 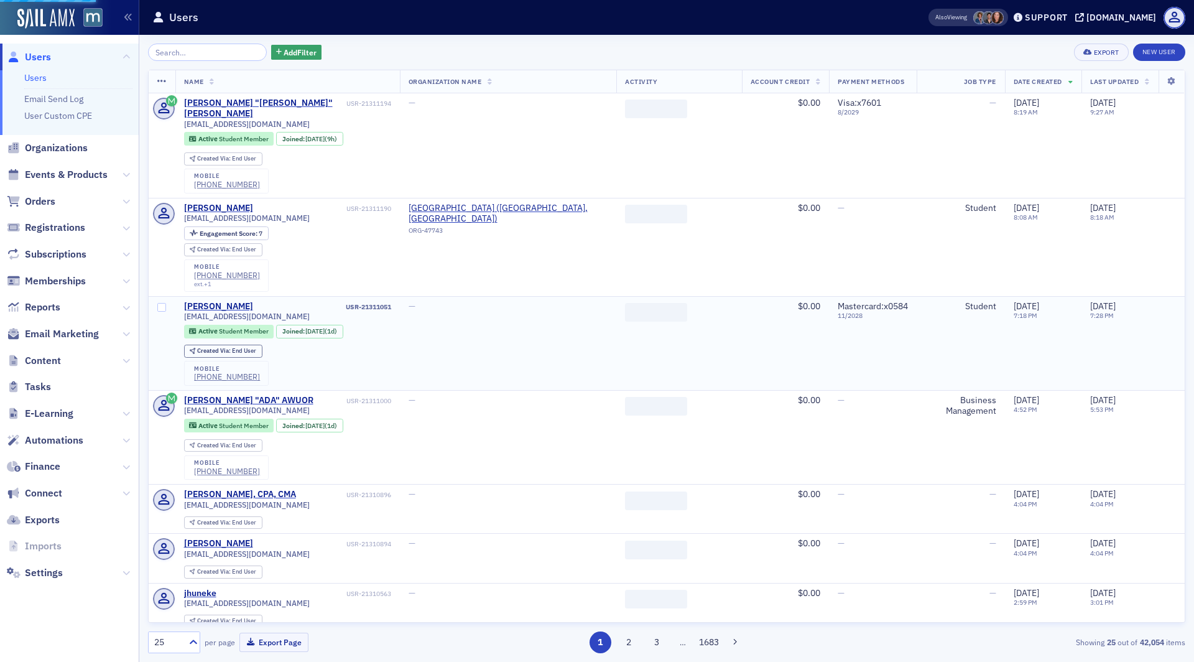 I want to click on div: Business Management, so click(x=961, y=405).